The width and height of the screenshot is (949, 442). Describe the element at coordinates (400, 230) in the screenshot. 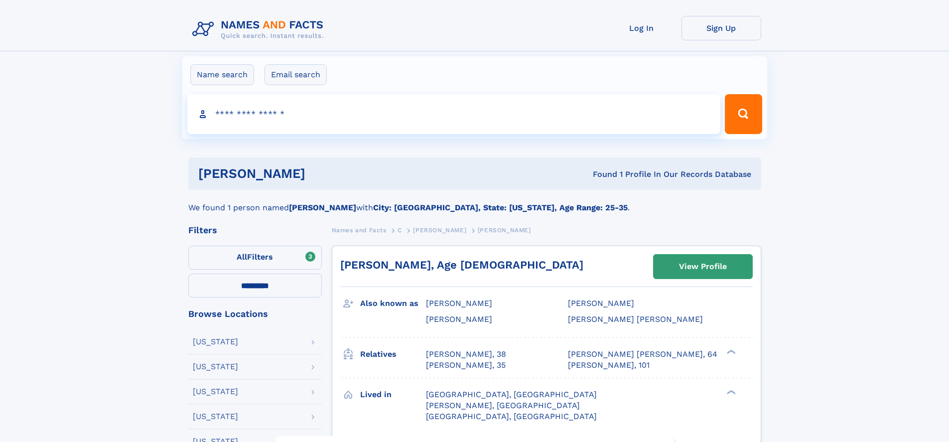

I see `a: C` at that location.